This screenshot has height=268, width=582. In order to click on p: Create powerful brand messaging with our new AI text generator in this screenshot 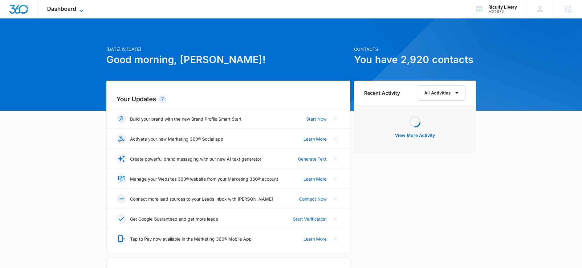, I will do `click(196, 159)`.